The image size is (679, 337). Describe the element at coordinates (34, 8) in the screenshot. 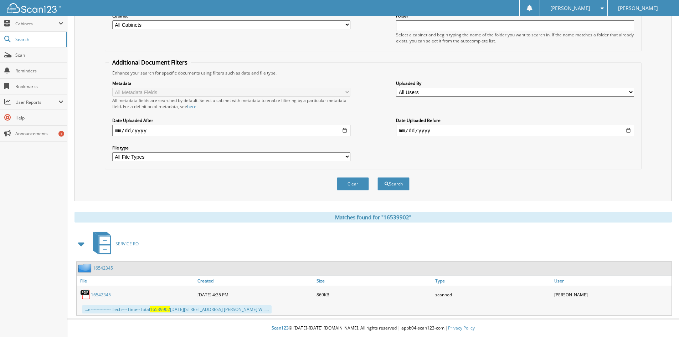

I see `img: scan123-logo-white.svg` at that location.